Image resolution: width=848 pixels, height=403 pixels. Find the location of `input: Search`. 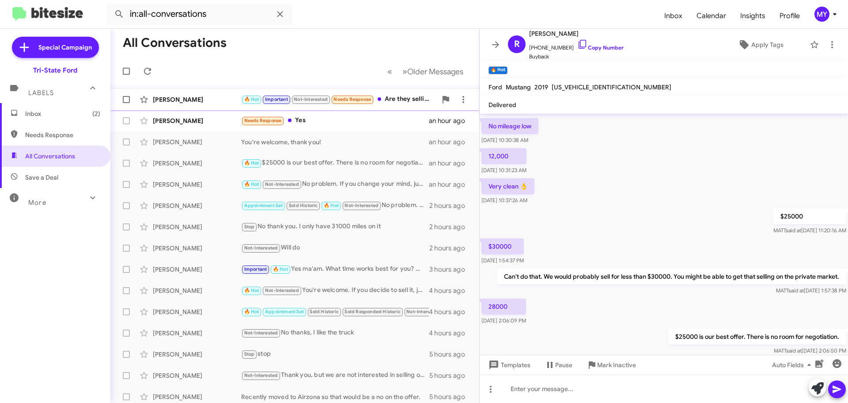

input: Search is located at coordinates (200, 14).